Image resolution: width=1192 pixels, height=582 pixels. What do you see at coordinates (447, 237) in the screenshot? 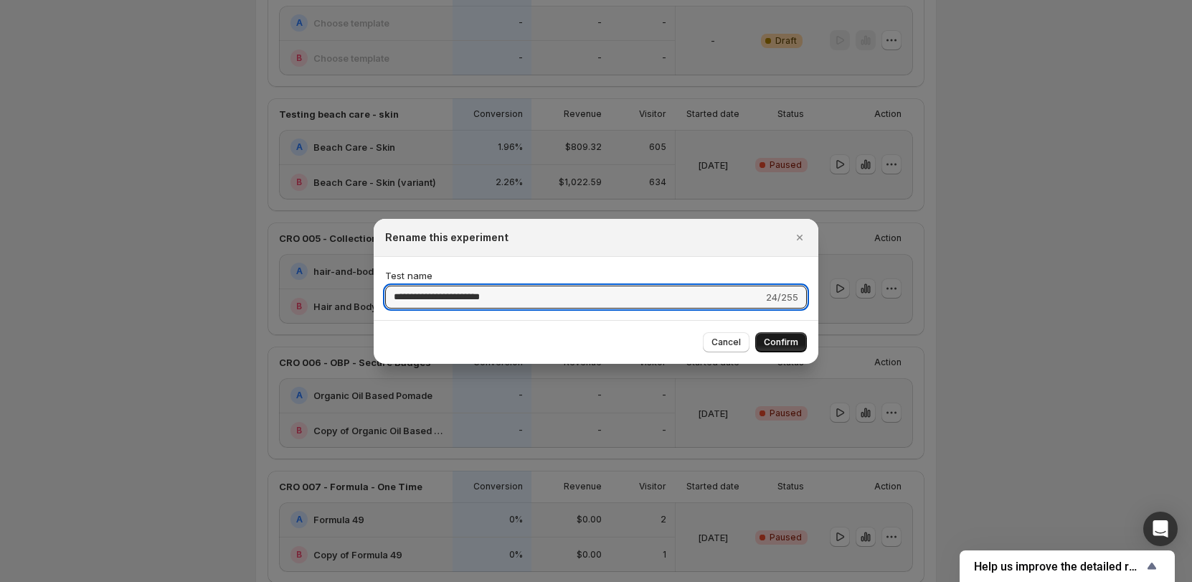
I see `h2: Rename this experiment` at bounding box center [447, 237].